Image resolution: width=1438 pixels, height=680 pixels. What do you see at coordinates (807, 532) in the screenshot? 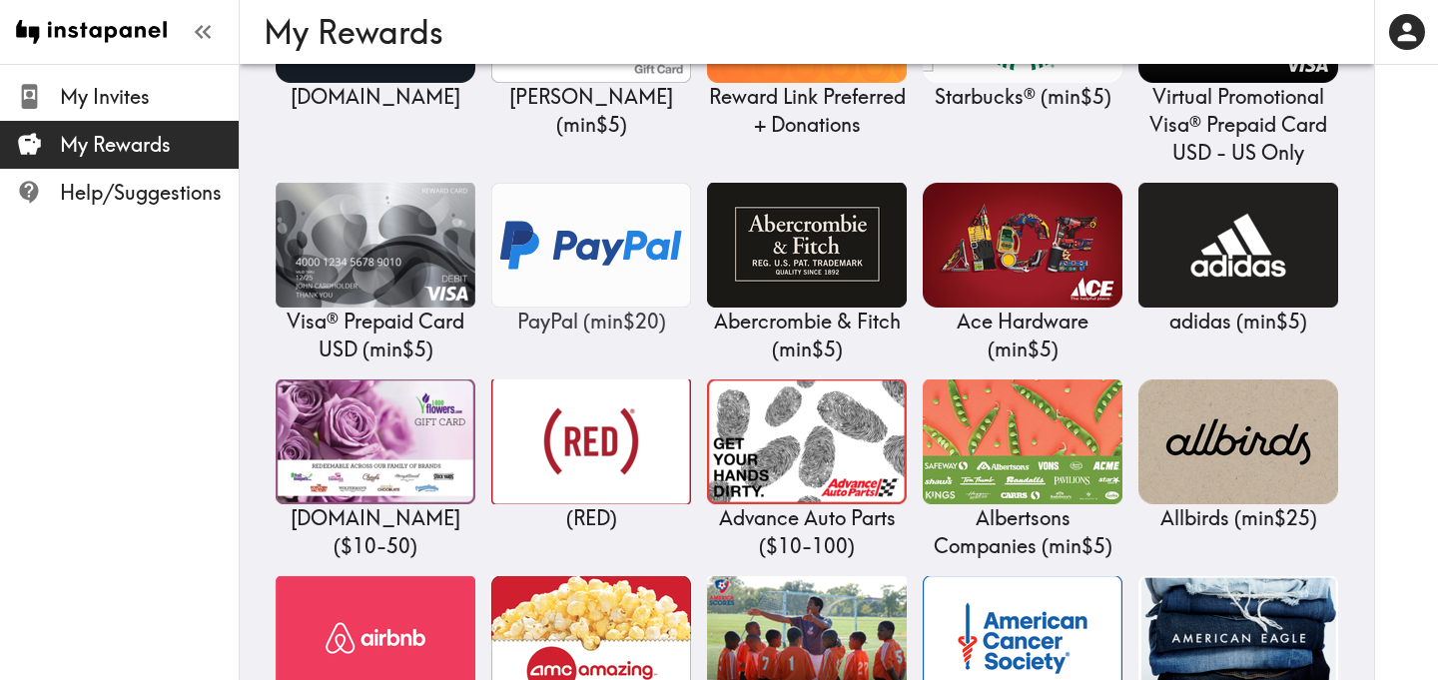
I see `p: Advance Auto Parts ( $10 - 100 )` at bounding box center [807, 532].